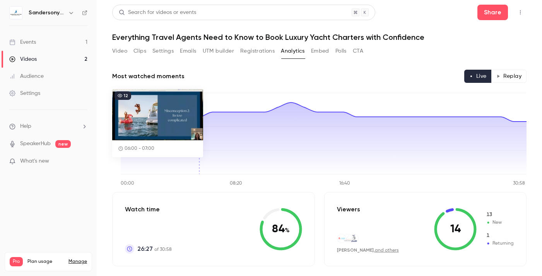  What do you see at coordinates (145, 249) in the screenshot?
I see `span: 26:27` at bounding box center [145, 249].